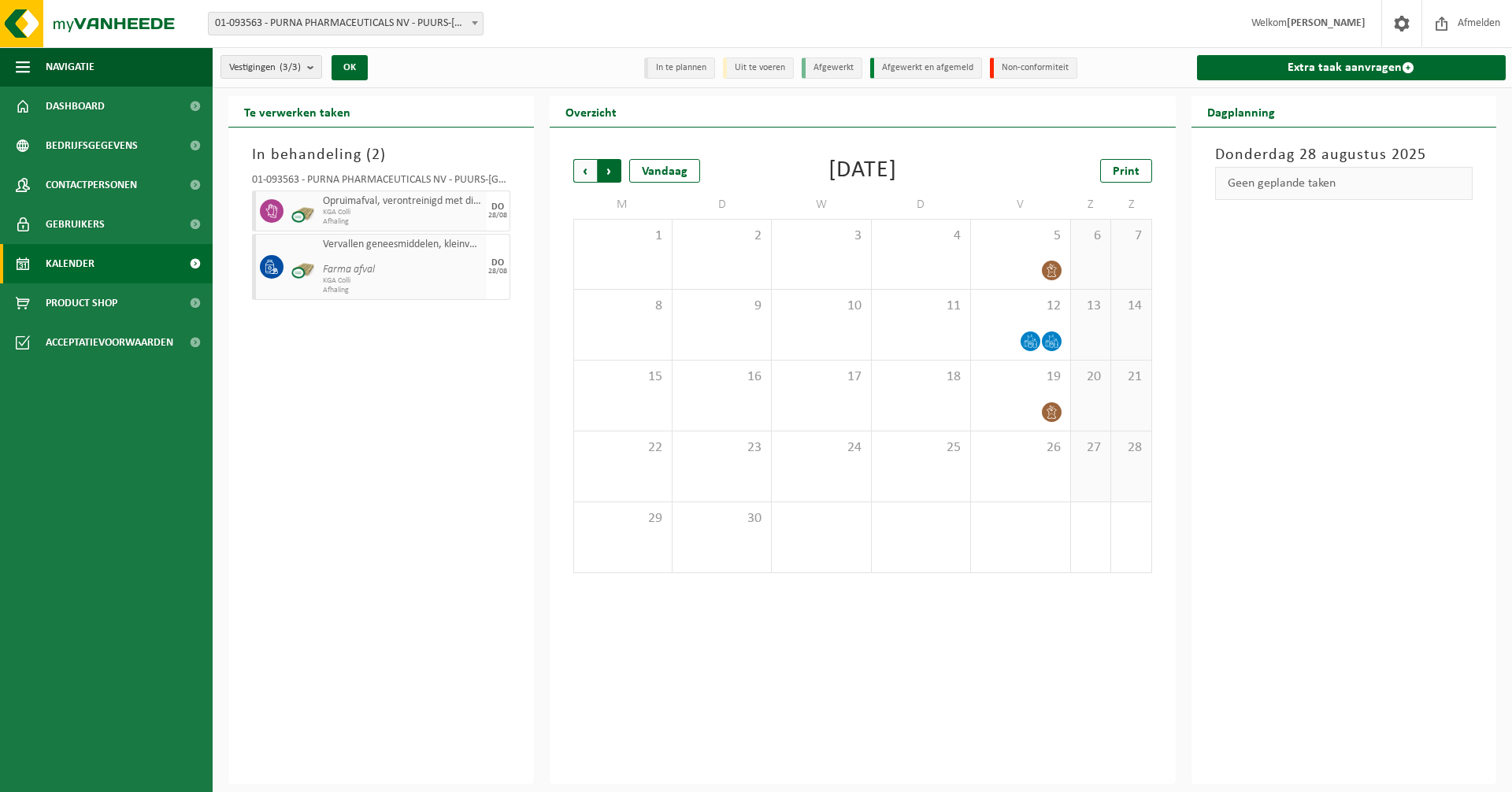  Describe the element at coordinates (623, 205) in the screenshot. I see `td: M` at that location.